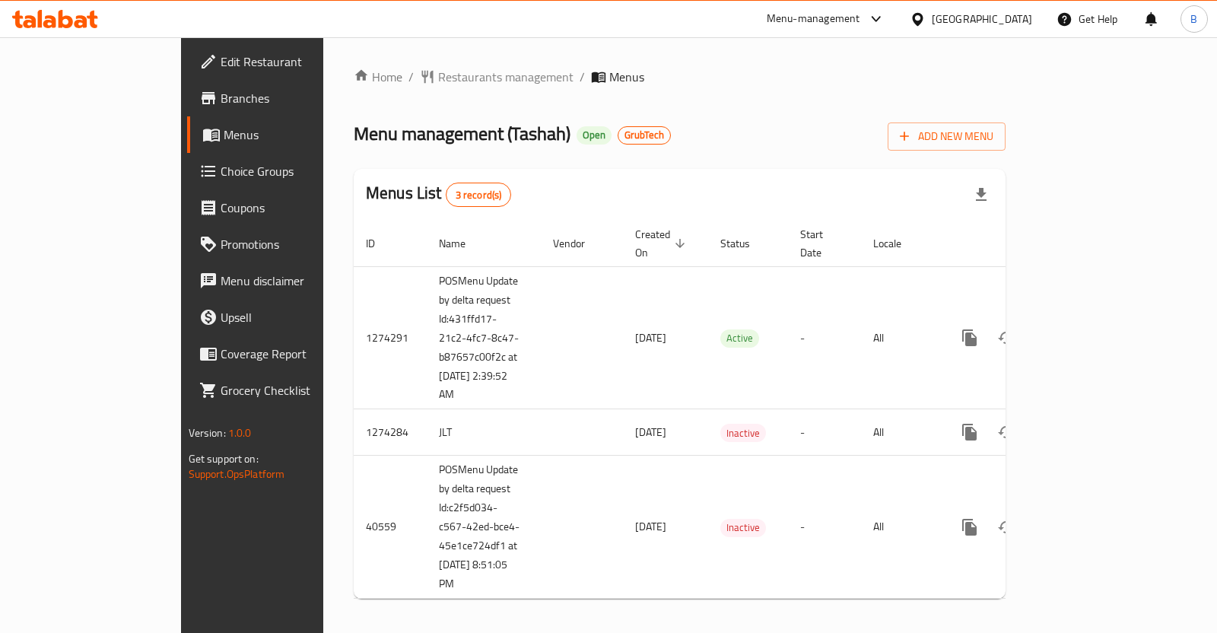 The width and height of the screenshot is (1217, 633). Describe the element at coordinates (739, 338) in the screenshot. I see `span: Active` at that location.